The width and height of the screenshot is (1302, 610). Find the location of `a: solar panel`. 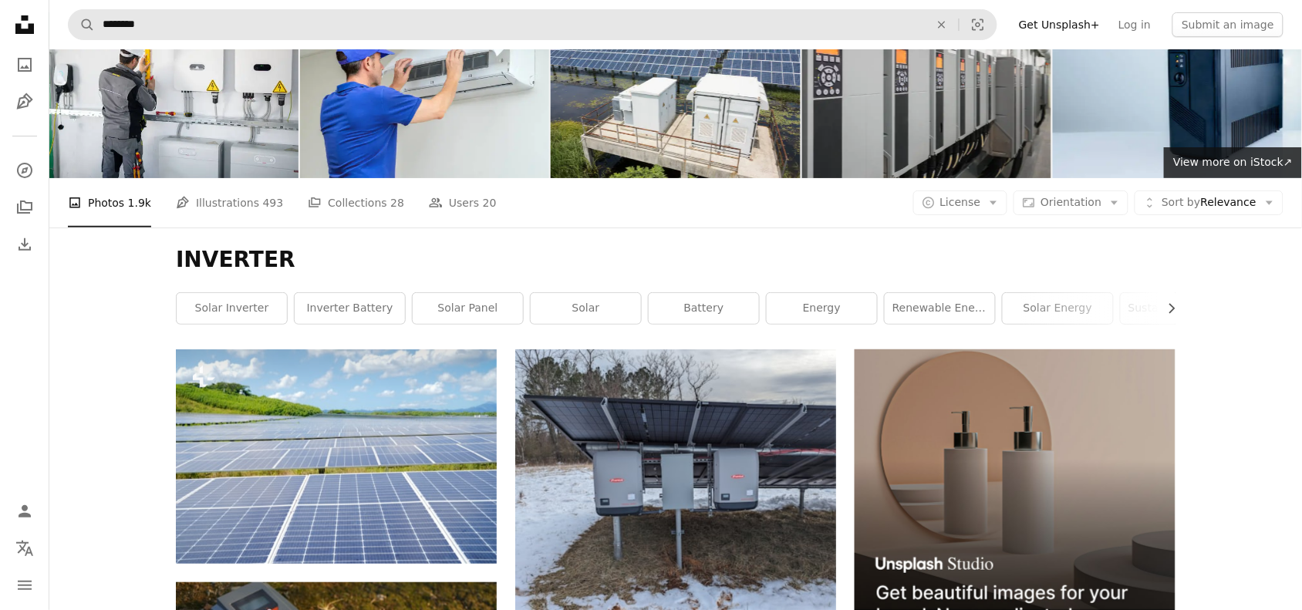

a: solar panel is located at coordinates (468, 309).